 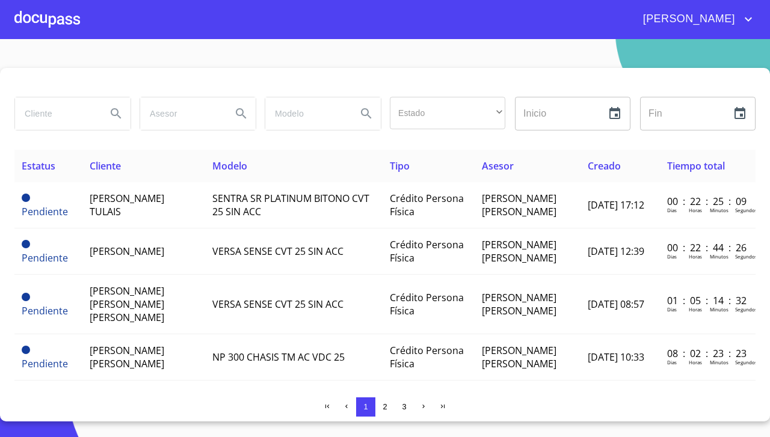 I want to click on button: 2, so click(x=385, y=407).